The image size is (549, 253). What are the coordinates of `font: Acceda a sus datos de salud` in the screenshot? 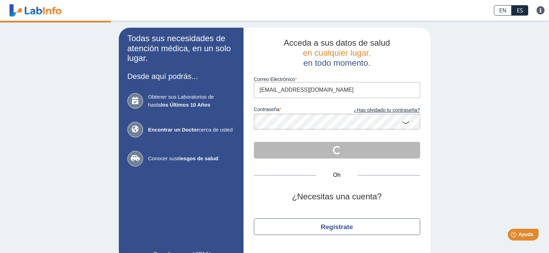 It's located at (336, 43).